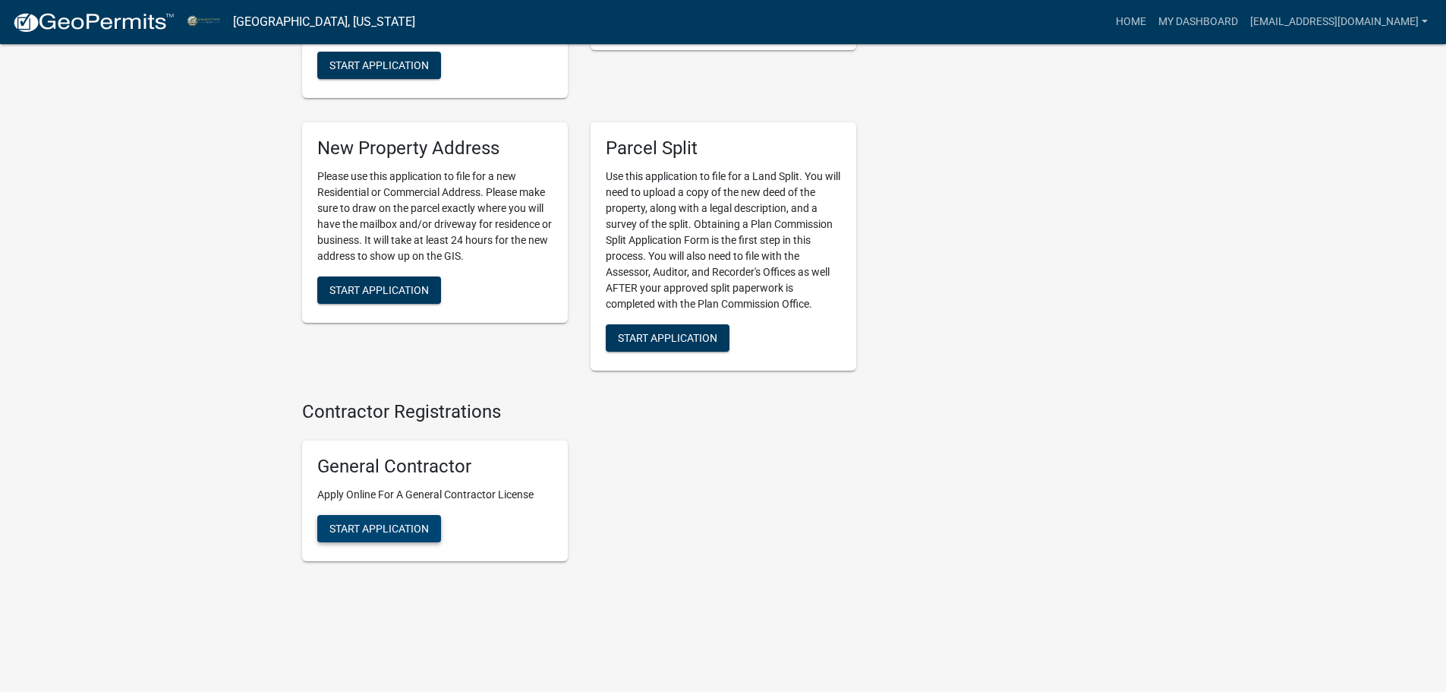 The image size is (1446, 692). Describe the element at coordinates (435, 216) in the screenshot. I see `p: Please use this application to file for a new Residential or Commercial Address. Please make sure...` at that location.